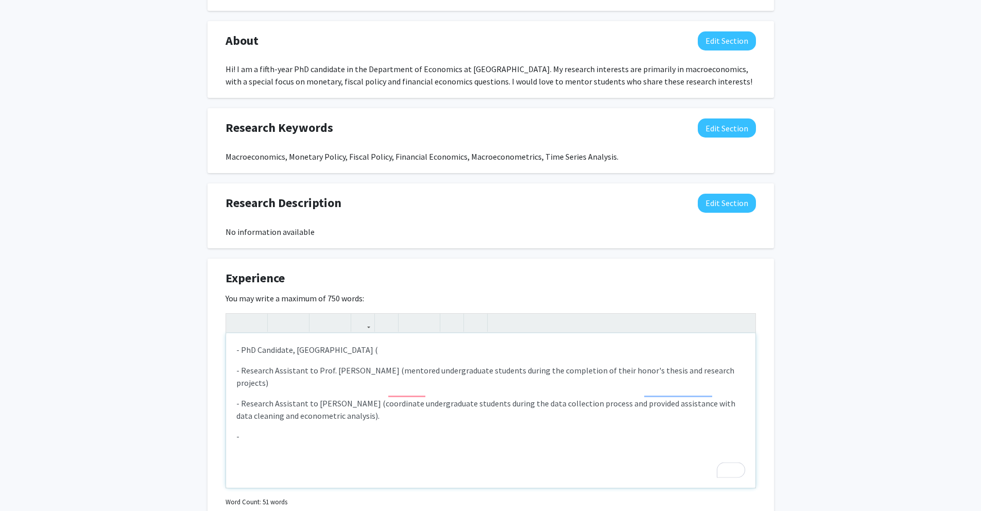 This screenshot has height=511, width=981. Describe the element at coordinates (475, 322) in the screenshot. I see `button: Insert horizontal rule` at that location.